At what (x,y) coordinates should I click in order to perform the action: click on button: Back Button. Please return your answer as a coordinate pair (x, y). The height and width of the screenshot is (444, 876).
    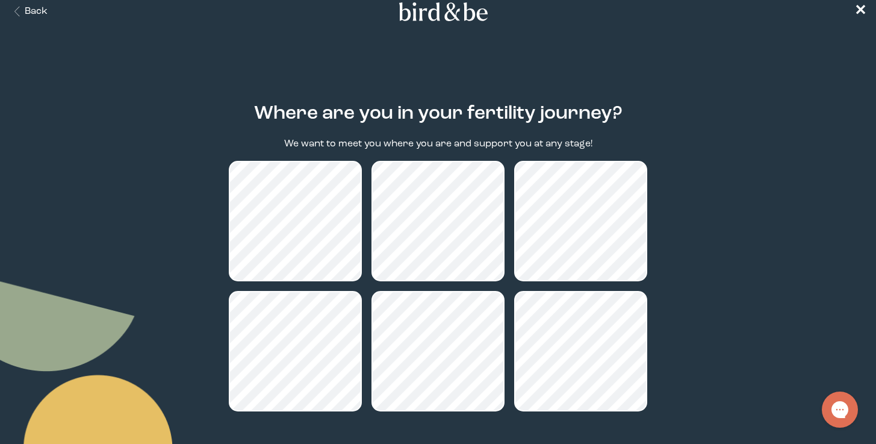
    Looking at the image, I should click on (28, 11).